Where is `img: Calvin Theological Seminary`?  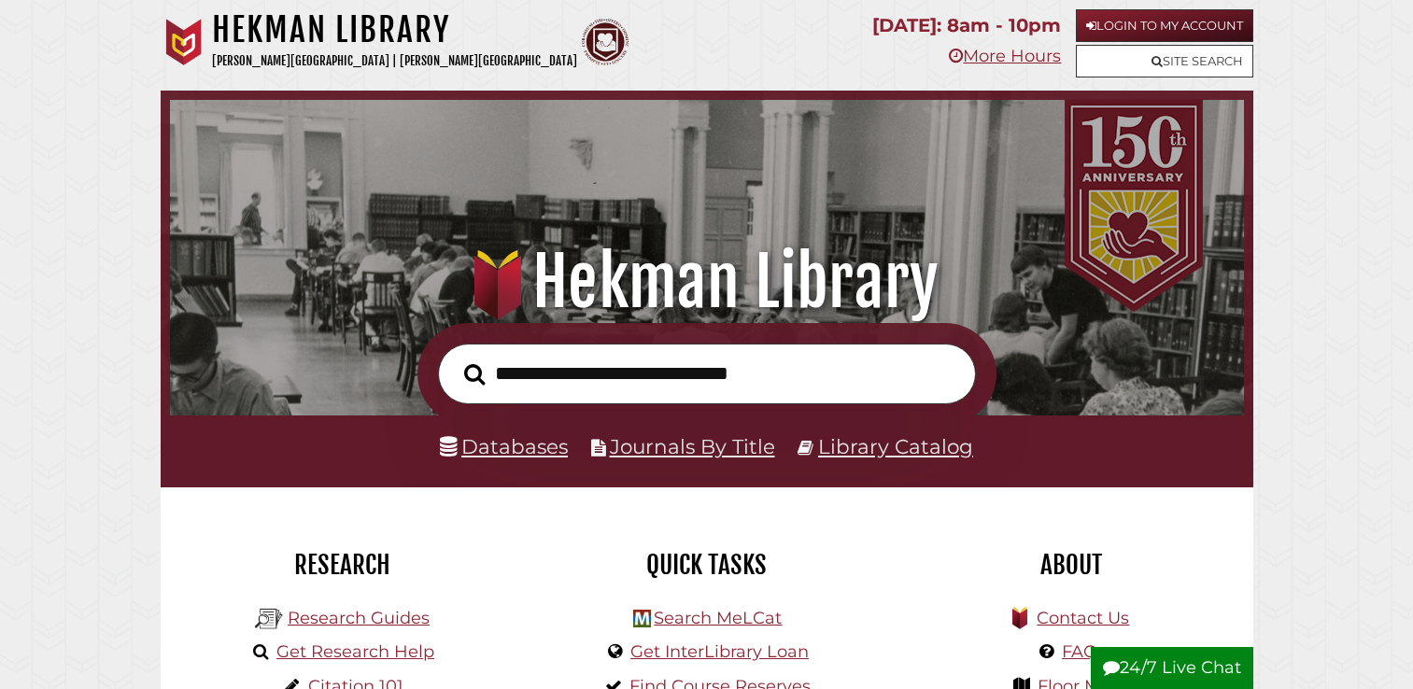
img: Calvin Theological Seminary is located at coordinates (605, 42).